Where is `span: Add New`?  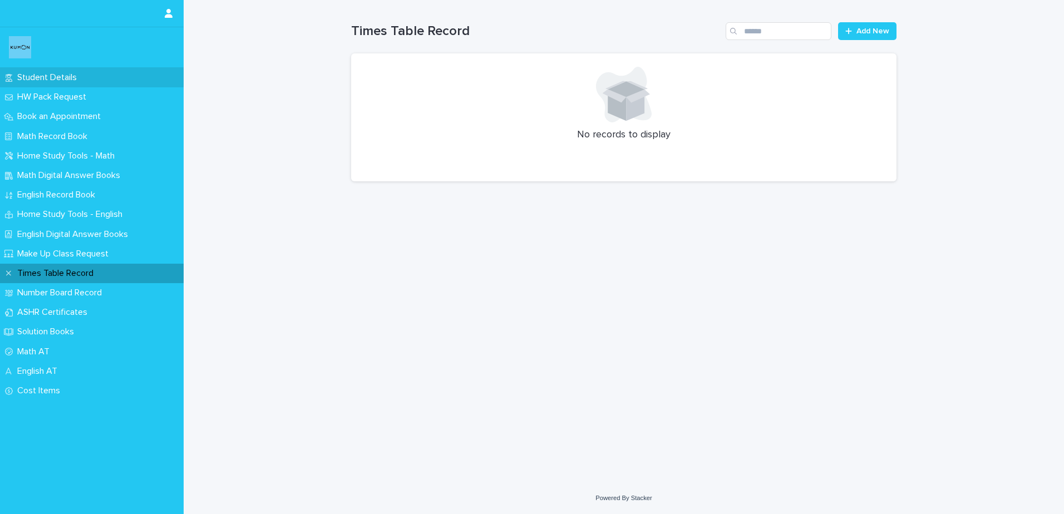
span: Add New is located at coordinates (872, 31).